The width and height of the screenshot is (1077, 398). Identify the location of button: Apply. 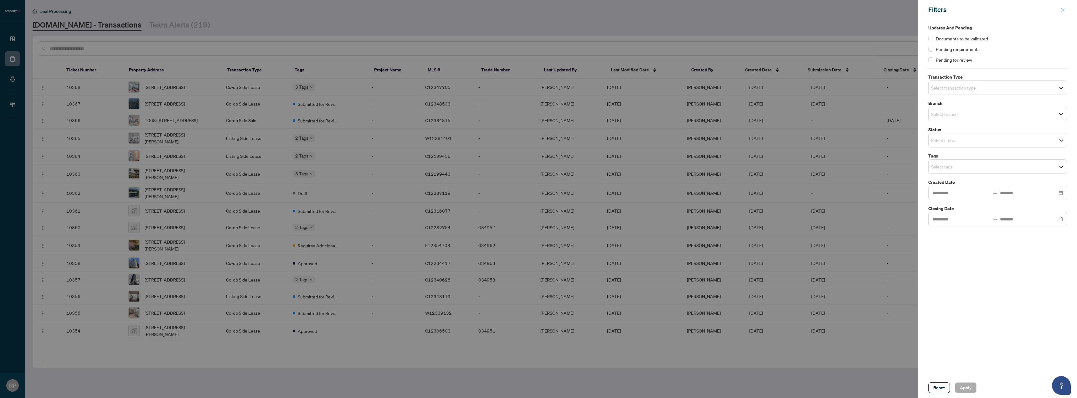
(966, 388).